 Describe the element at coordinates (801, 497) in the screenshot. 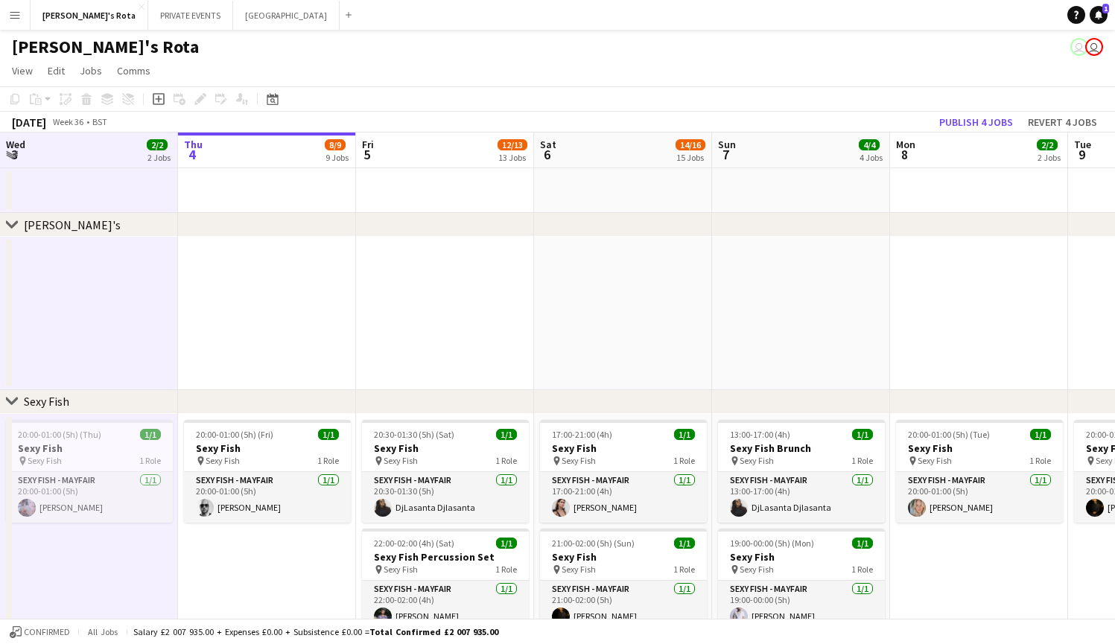

I see `app-card-role: SEXY FISH - MAYFAIR1/113:00-17:00 (4h)DjLasanta Djlasanta` at that location.